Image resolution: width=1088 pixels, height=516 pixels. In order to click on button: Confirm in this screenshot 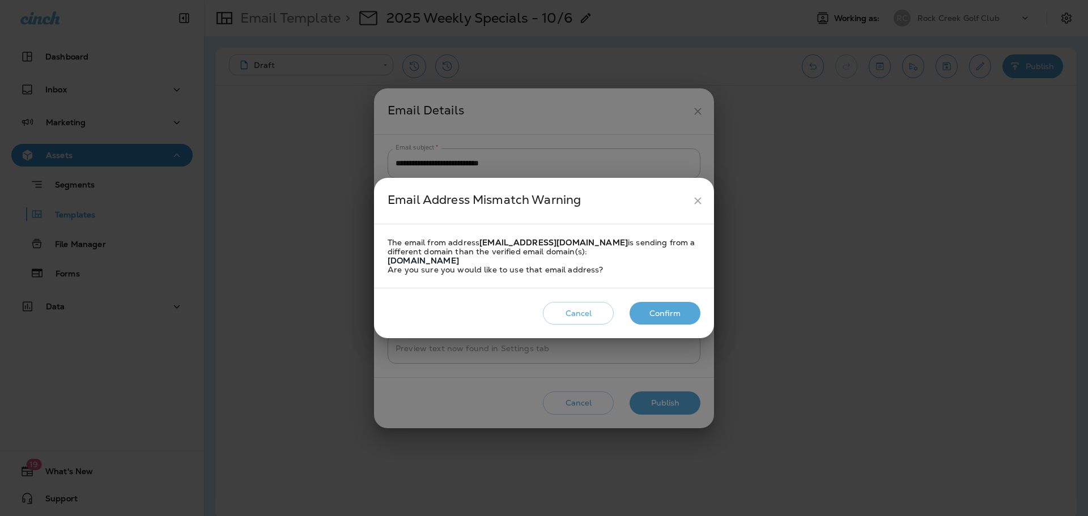, I will do `click(665, 313)`.